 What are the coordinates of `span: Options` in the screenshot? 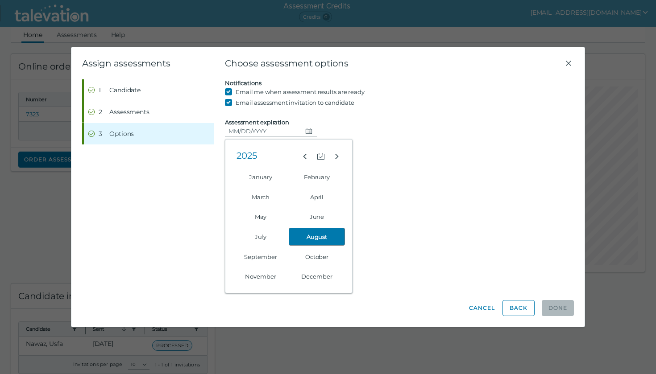 It's located at (121, 134).